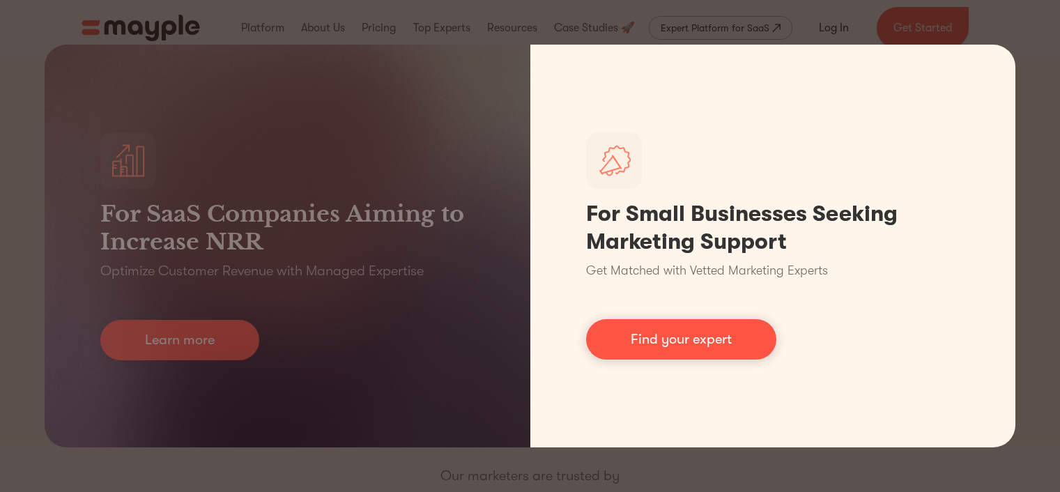  What do you see at coordinates (287, 228) in the screenshot?
I see `h3: For SaaS Companies Aiming to Increase NRR` at bounding box center [287, 228].